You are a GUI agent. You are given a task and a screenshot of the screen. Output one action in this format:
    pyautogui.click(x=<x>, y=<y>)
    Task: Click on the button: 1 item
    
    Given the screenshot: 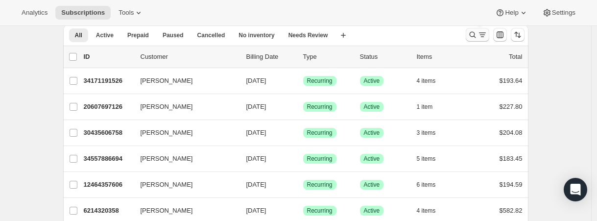 What is the action you would take?
    pyautogui.click(x=430, y=107)
    